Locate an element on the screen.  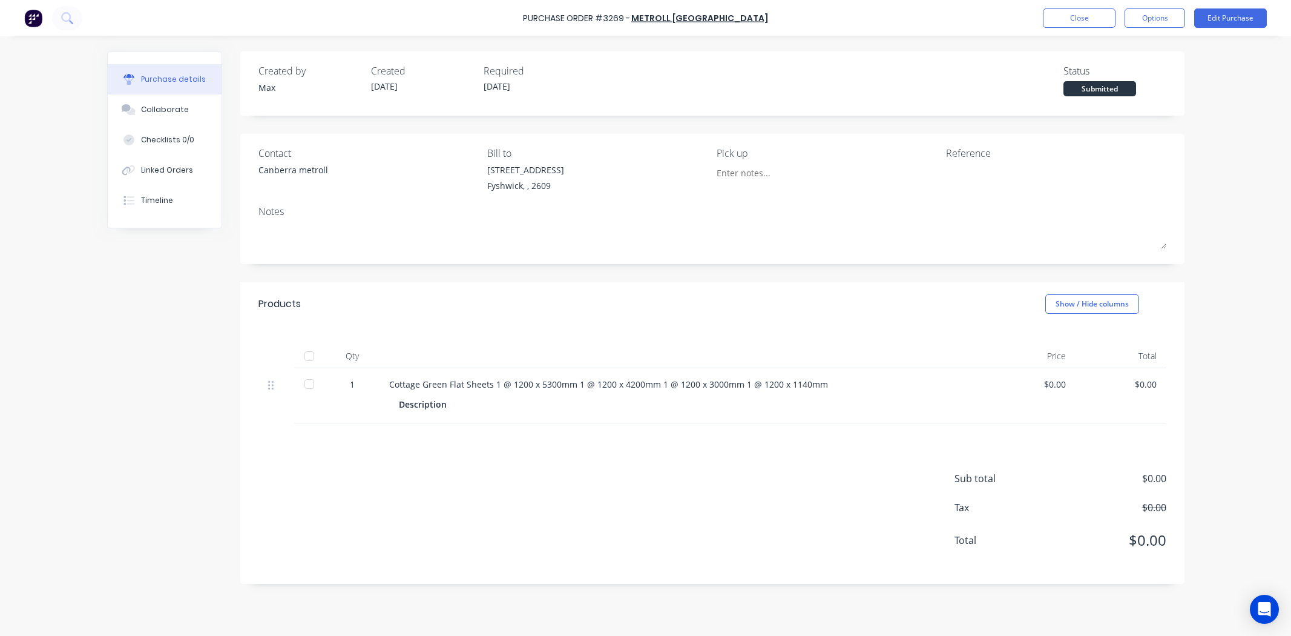
button: Close is located at coordinates (1079, 18).